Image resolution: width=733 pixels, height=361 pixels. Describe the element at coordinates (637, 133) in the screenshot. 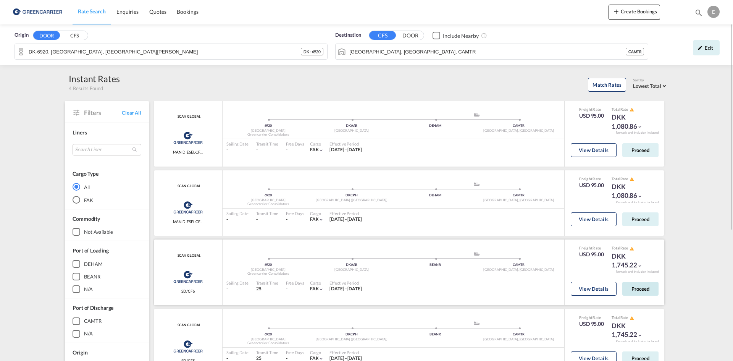

I see `div: Remark and Inclusion included` at that location.